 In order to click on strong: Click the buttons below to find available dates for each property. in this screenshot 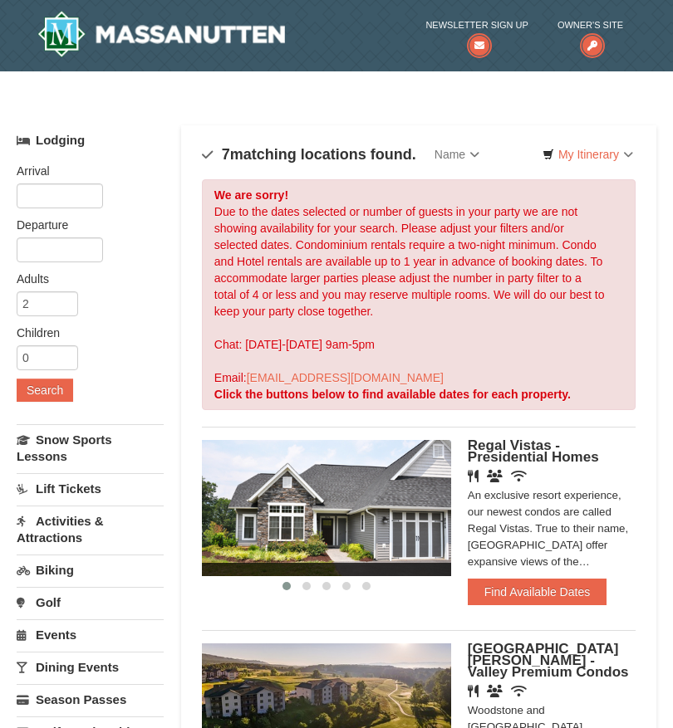, I will do `click(392, 395)`.